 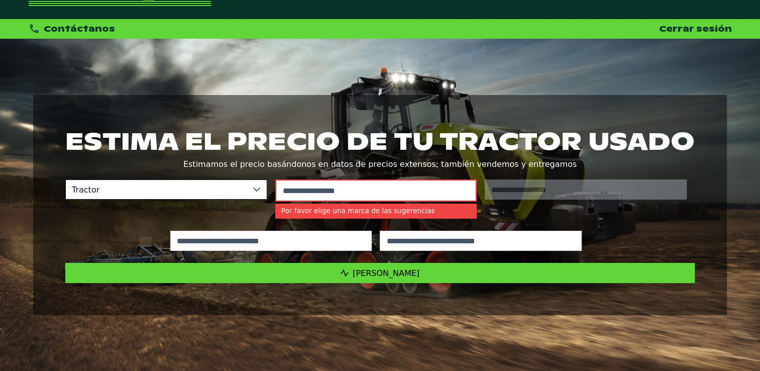 What do you see at coordinates (79, 29) in the screenshot?
I see `span: Contáctanos` at bounding box center [79, 29].